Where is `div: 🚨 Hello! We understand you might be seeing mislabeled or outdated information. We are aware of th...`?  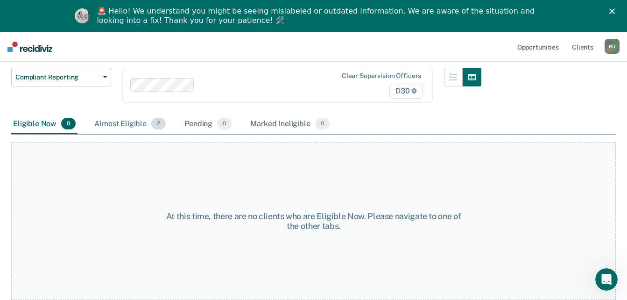 div: 🚨 Hello! We understand you might be seeing mislabeled or outdated information. We are aware of th... is located at coordinates (317, 16).